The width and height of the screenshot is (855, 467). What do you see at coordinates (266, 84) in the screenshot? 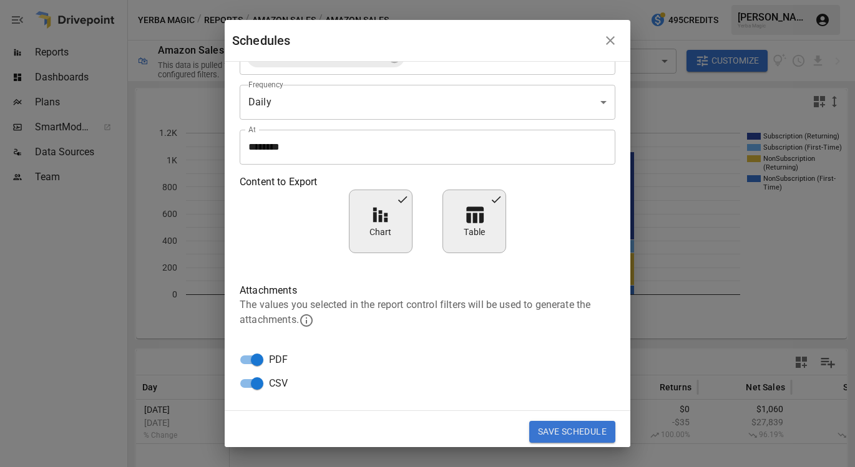
I see `label: Frequency` at bounding box center [266, 84].